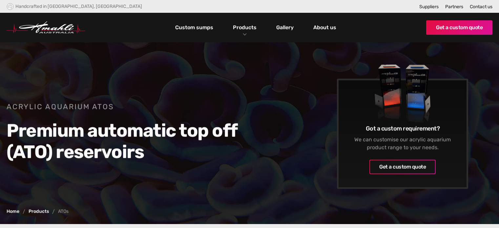 This screenshot has height=228, width=499. What do you see at coordinates (133, 107) in the screenshot?
I see `h1: Acrylic Aquarium ATOs` at bounding box center [133, 107].